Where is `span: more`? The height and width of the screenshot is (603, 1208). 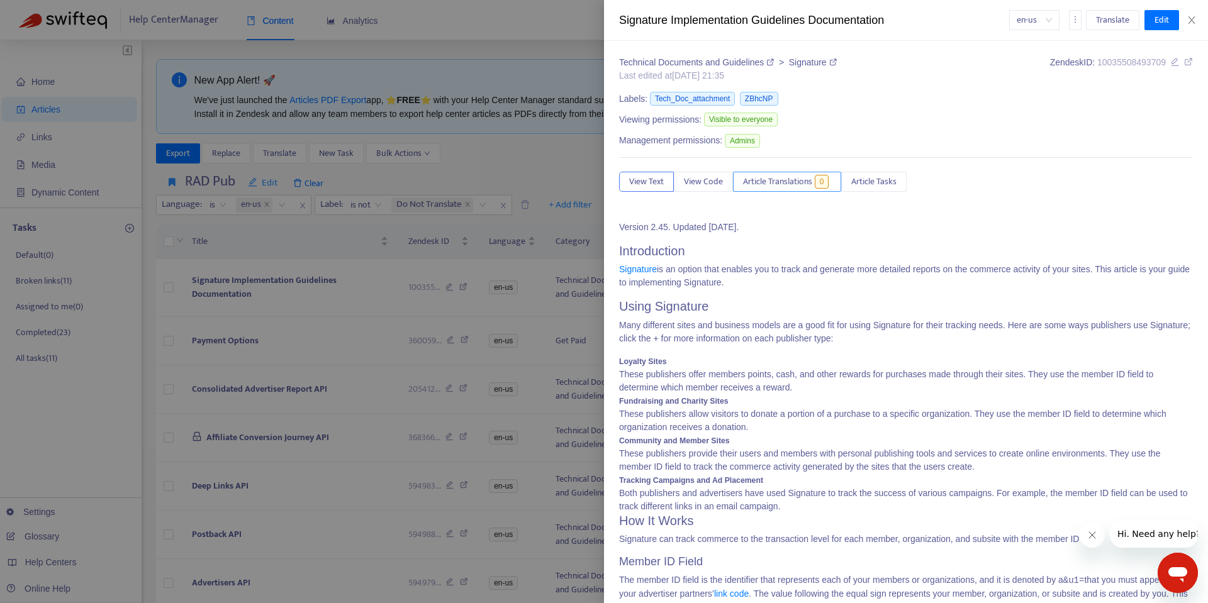
span: more is located at coordinates (1075, 20).